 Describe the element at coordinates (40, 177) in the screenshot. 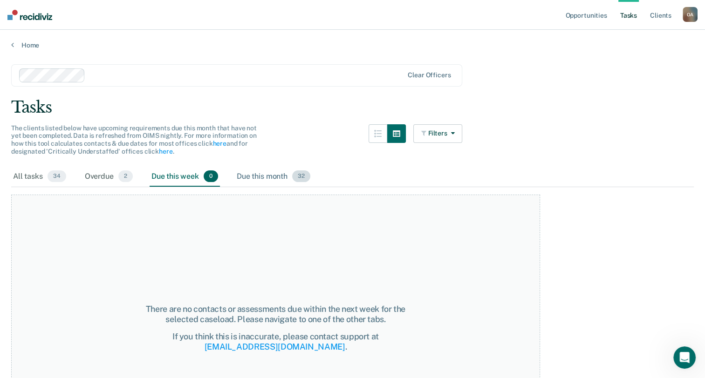

I see `div: All tasks34` at that location.